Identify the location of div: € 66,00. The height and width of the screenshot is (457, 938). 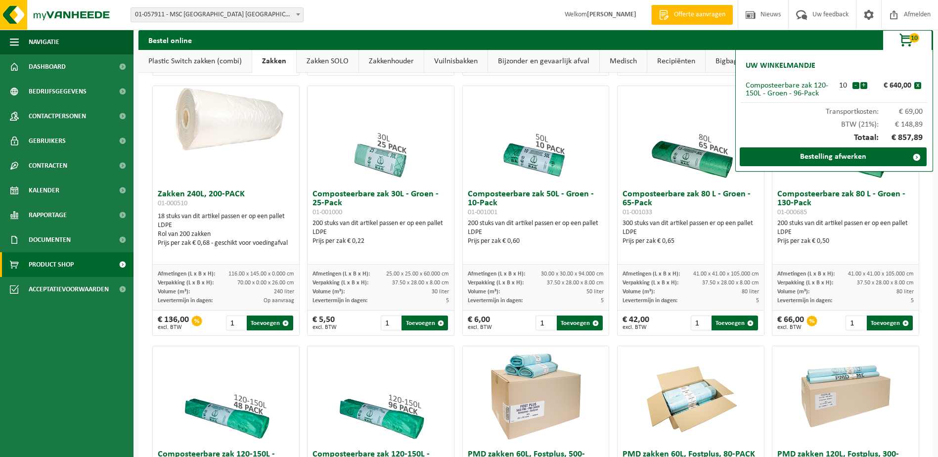
(790, 323).